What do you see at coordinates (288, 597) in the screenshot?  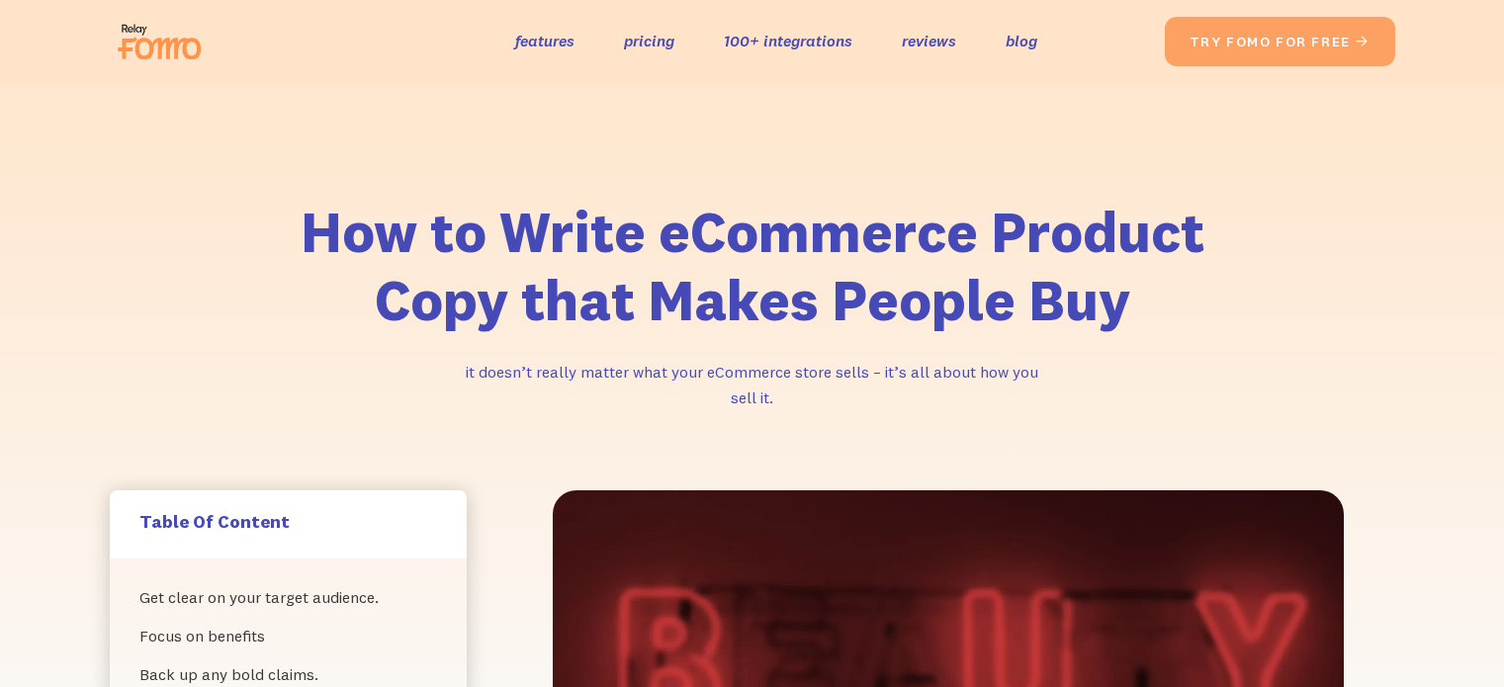 I see `a: Get clear on your target audience.` at bounding box center [288, 597].